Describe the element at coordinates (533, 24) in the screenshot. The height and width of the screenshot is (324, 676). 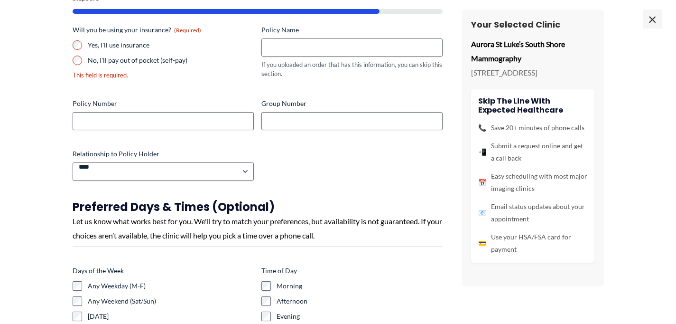
I see `h3: Your Selected Clinic` at that location.